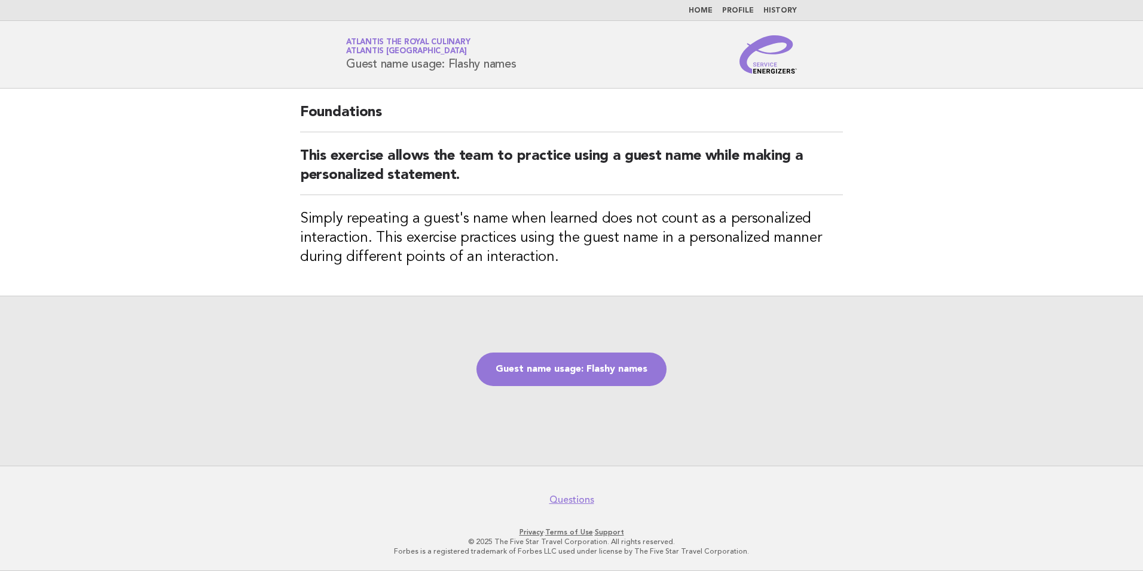  Describe the element at coordinates (572, 170) in the screenshot. I see `h2: This exercise allows the team to practice using a guest name while making a personalized statement.` at that location.